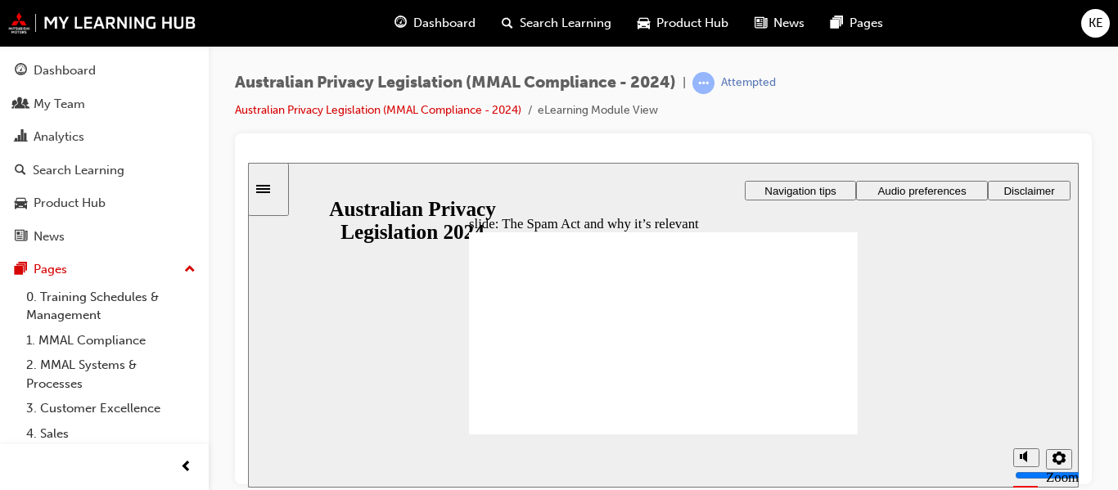 The height and width of the screenshot is (490, 1118). What do you see at coordinates (104, 137) in the screenshot?
I see `a: Analytics` at bounding box center [104, 137].